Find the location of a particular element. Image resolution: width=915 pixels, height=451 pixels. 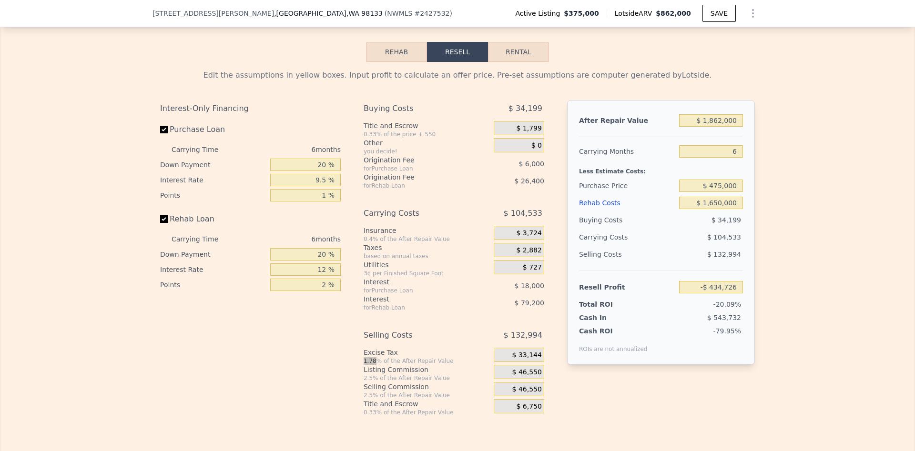

div: Rehab Costs is located at coordinates (627, 203).